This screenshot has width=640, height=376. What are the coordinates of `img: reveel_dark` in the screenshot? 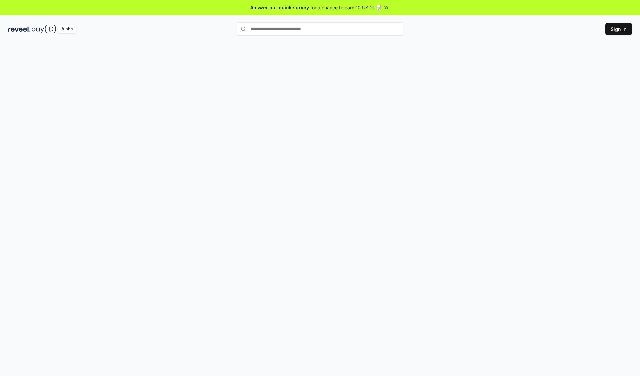 It's located at (19, 29).